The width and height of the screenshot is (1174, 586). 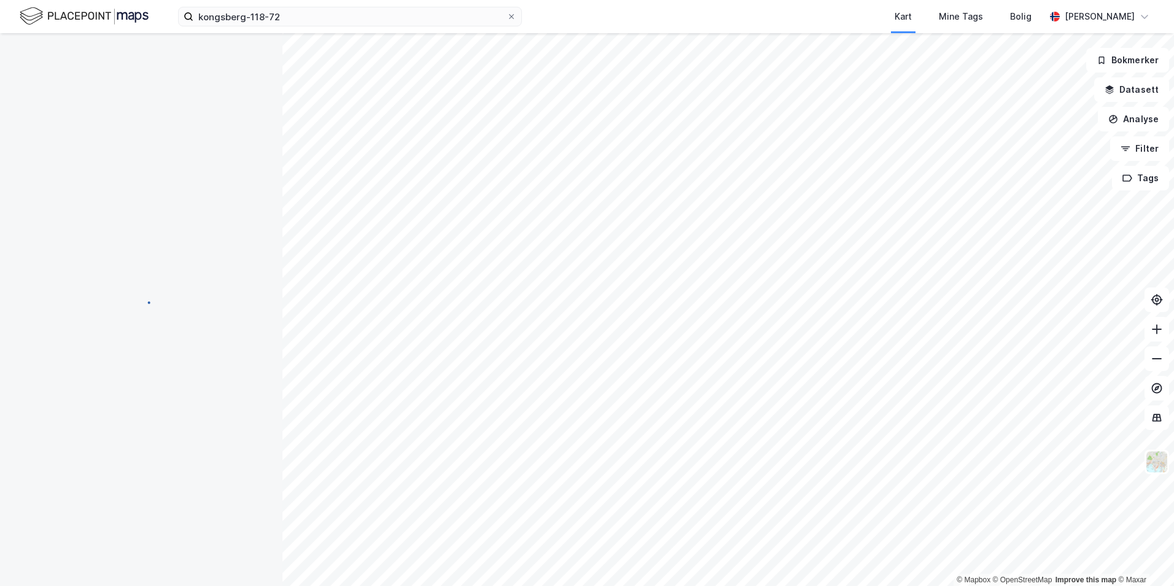 What do you see at coordinates (1021, 17) in the screenshot?
I see `div: Bolig` at bounding box center [1021, 17].